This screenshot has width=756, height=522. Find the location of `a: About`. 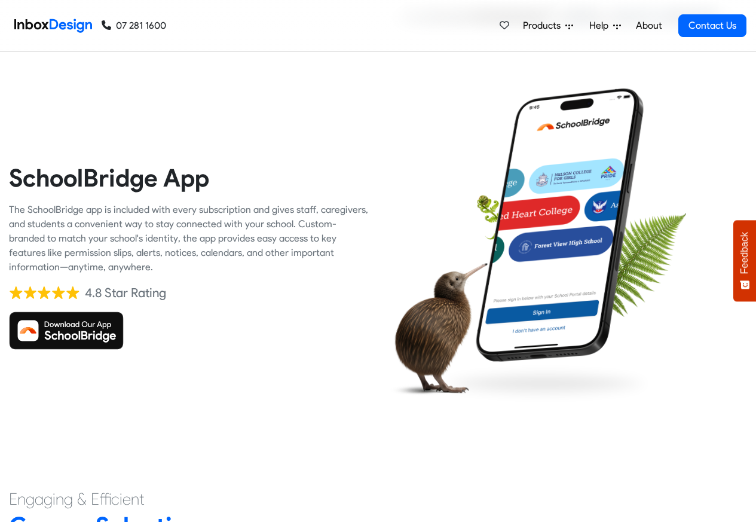

a: About is located at coordinates (648, 26).